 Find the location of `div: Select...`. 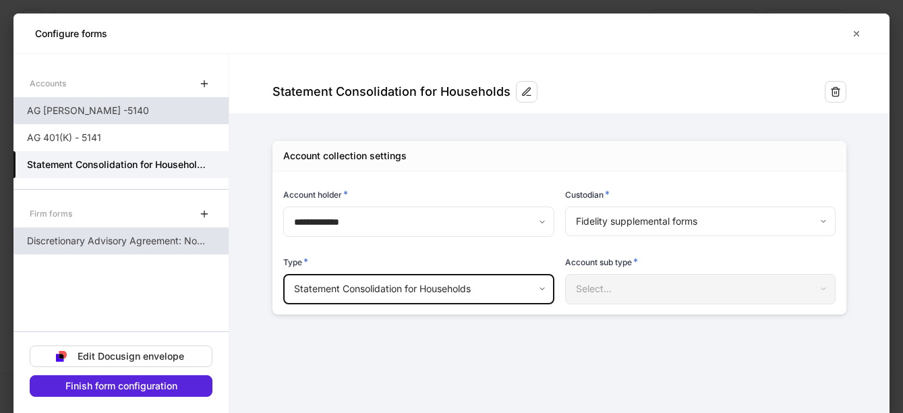

div: Select... is located at coordinates (700, 289).